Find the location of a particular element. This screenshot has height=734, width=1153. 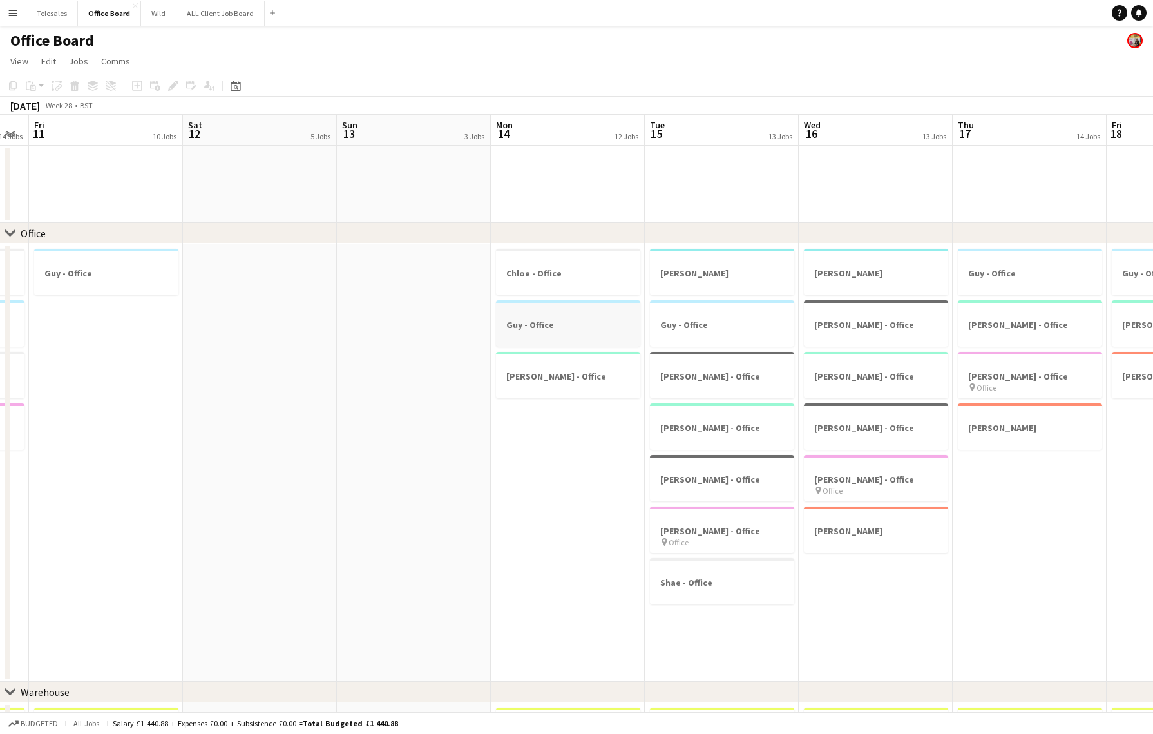

a: Comms is located at coordinates (115, 61).